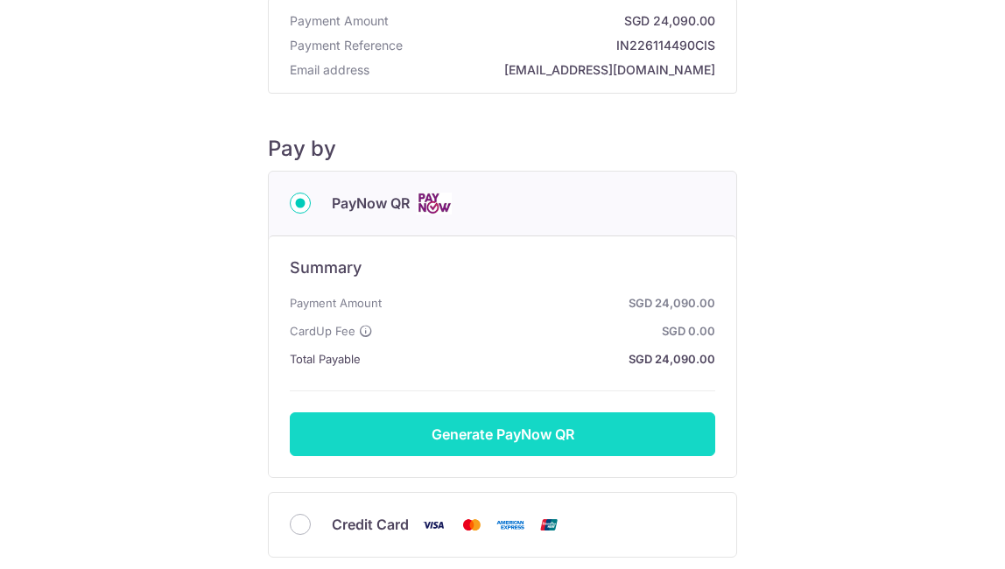  I want to click on span: PayNow QR, so click(370, 203).